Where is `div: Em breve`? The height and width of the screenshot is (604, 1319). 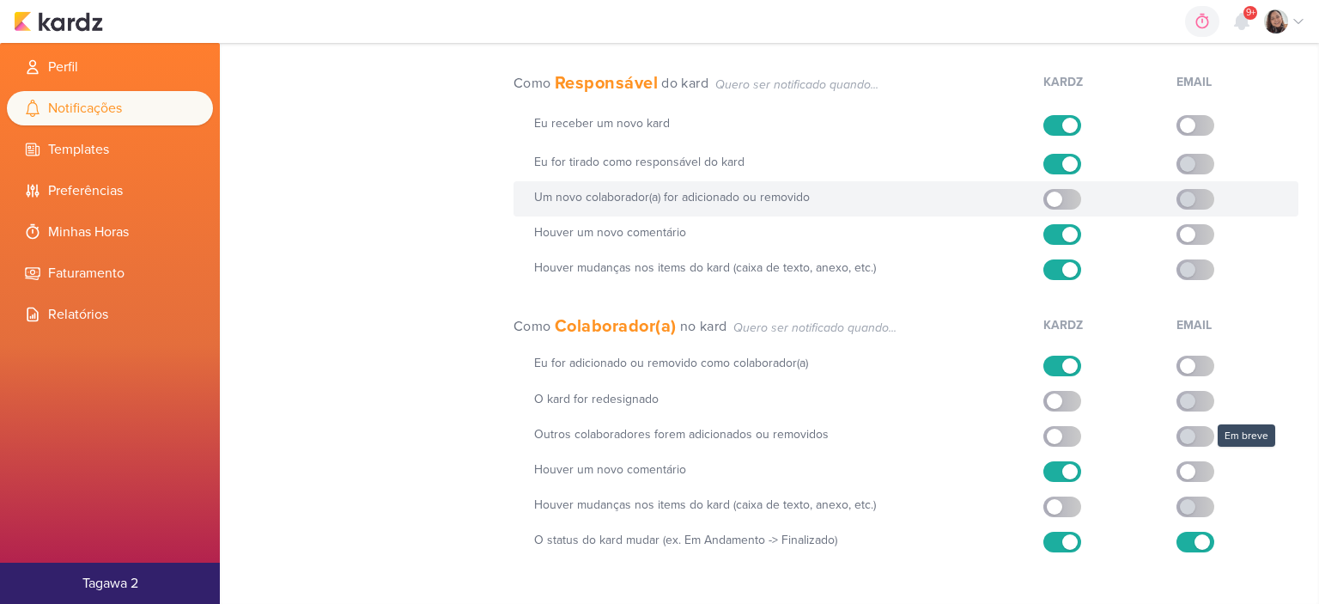
div: Em breve is located at coordinates (1246, 435).